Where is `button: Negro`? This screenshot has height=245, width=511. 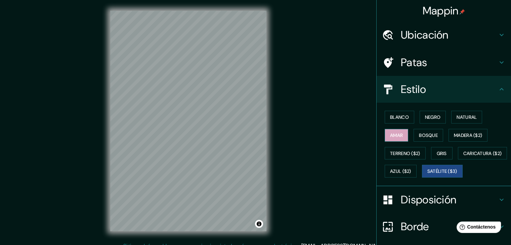 button: Negro is located at coordinates (432, 117).